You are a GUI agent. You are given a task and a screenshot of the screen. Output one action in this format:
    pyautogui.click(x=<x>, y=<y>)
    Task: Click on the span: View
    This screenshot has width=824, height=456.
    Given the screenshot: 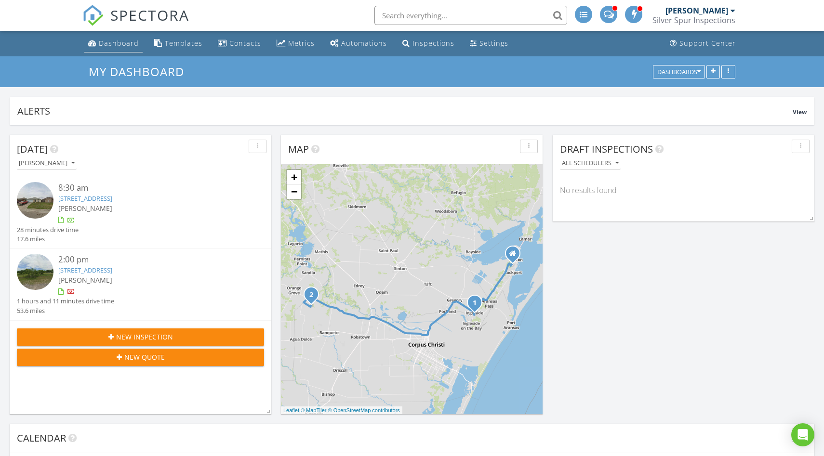 What is the action you would take?
    pyautogui.click(x=799, y=112)
    